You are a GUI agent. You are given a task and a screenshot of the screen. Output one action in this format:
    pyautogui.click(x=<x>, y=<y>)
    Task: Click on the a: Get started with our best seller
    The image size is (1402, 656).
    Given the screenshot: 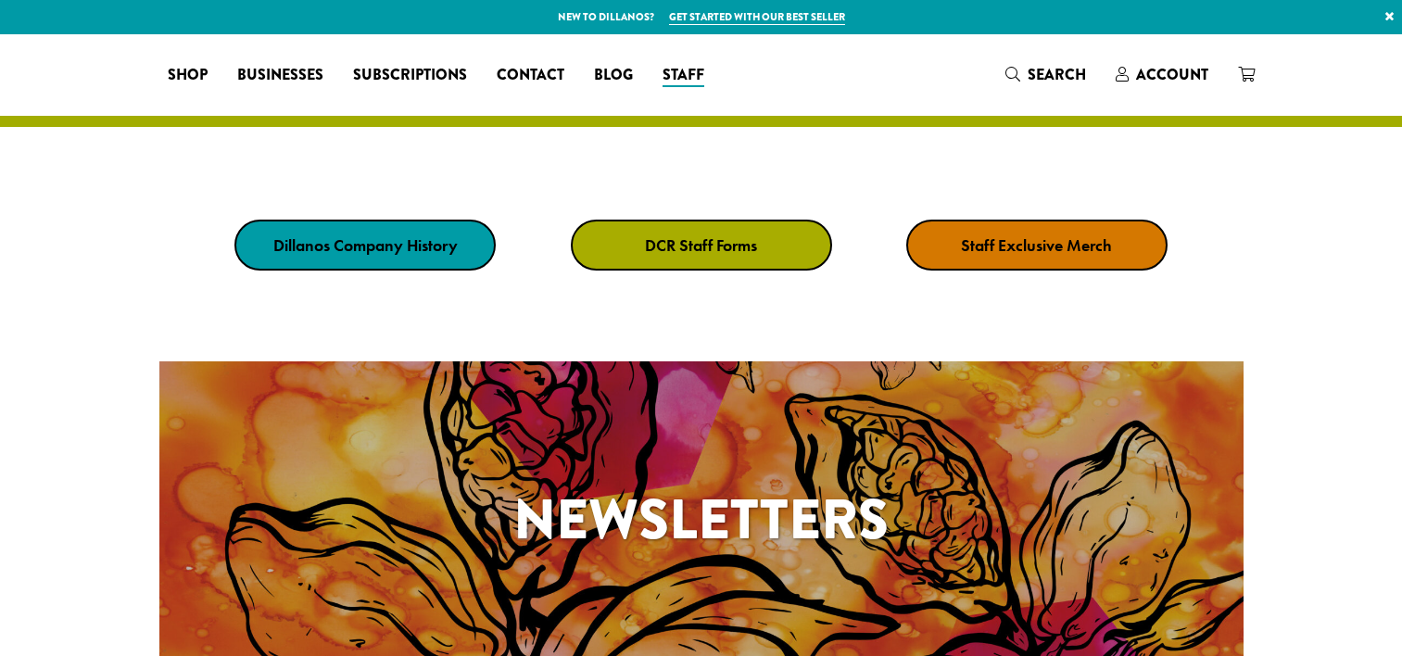 What is the action you would take?
    pyautogui.click(x=757, y=17)
    